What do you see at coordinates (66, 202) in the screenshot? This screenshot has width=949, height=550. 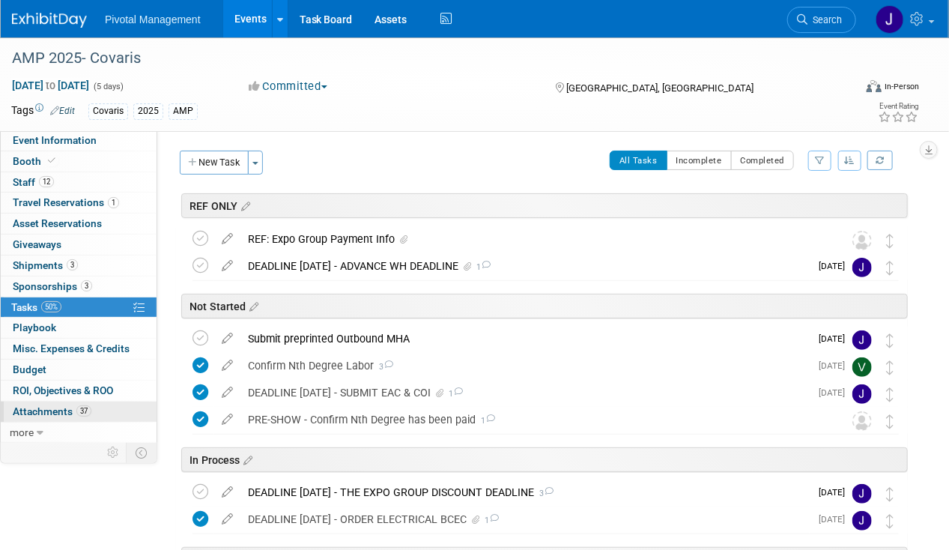 I see `span: Travel Reservations` at bounding box center [66, 202].